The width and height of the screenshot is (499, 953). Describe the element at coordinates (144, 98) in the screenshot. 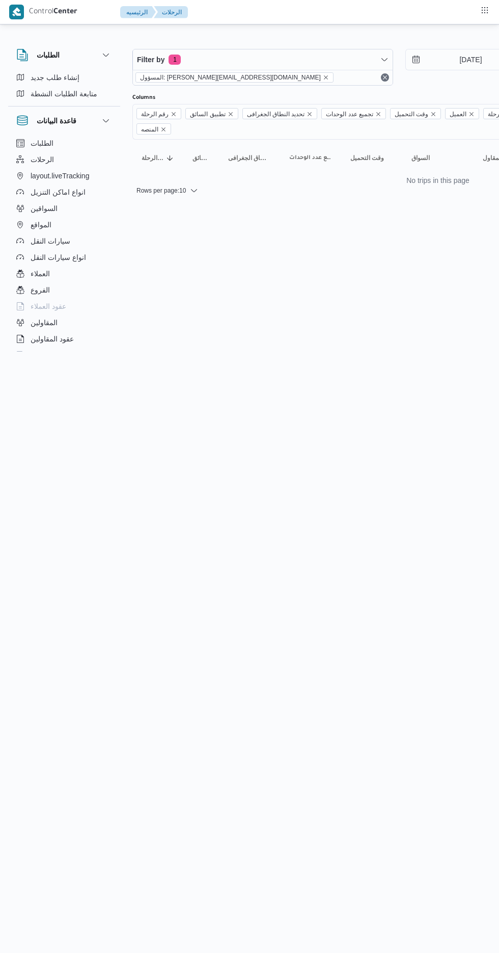

I see `label: Columns` at that location.